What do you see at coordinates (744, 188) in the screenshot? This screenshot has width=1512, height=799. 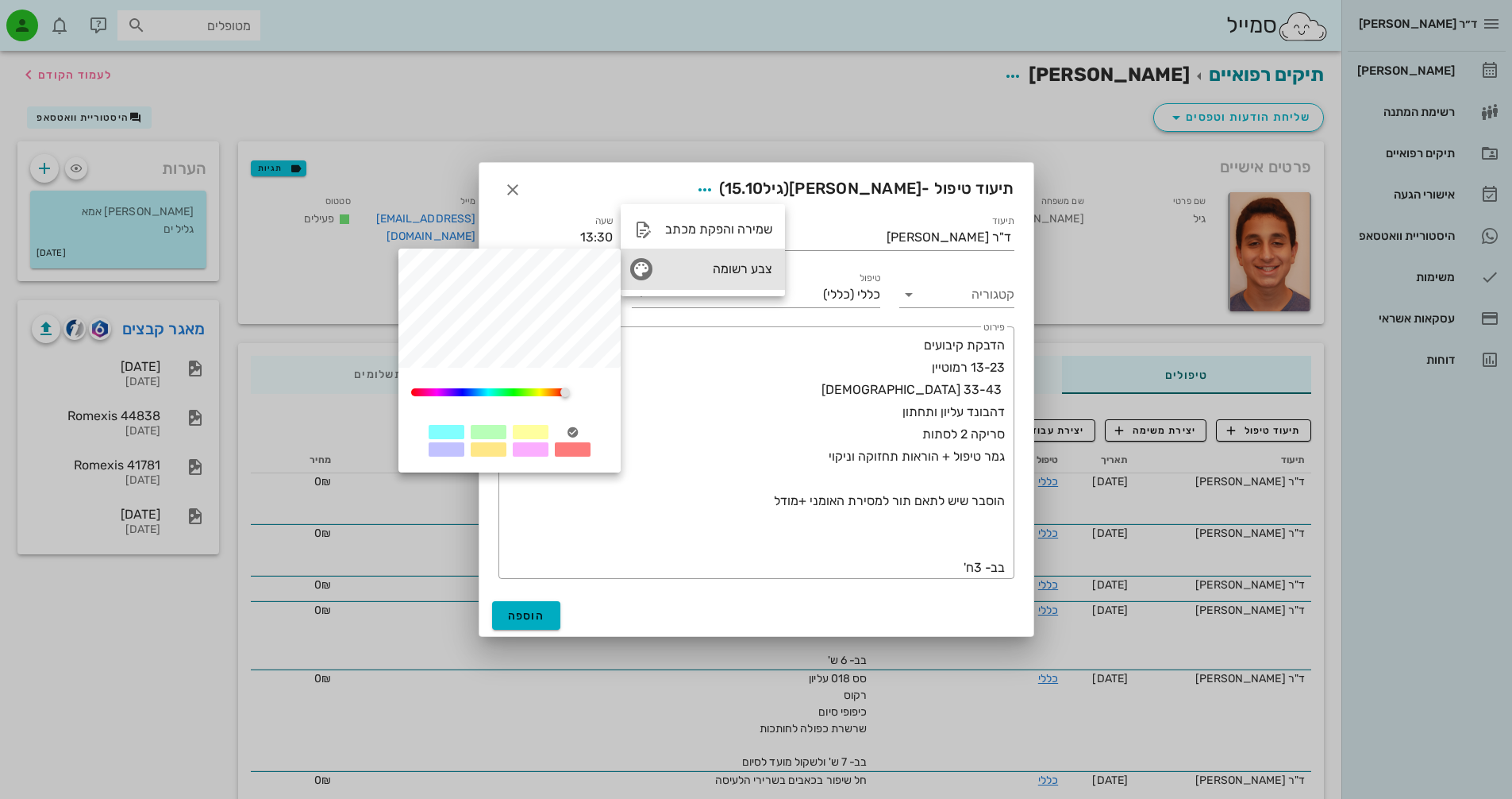 I see `span: 15.10` at bounding box center [744, 188].